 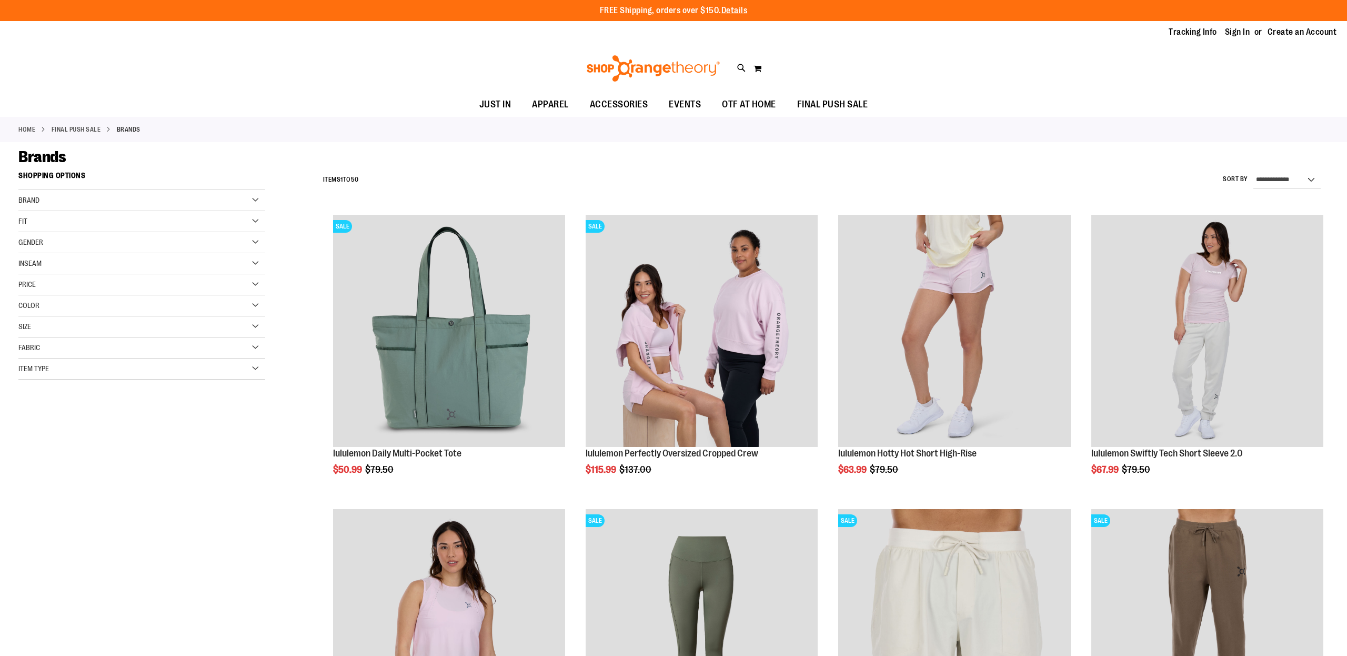 What do you see at coordinates (30, 263) in the screenshot?
I see `span: Inseam` at bounding box center [30, 263].